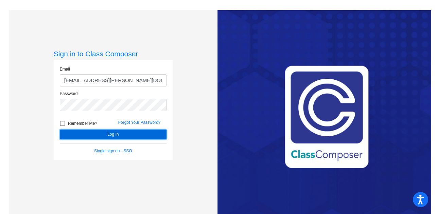 Image resolution: width=435 pixels, height=214 pixels. I want to click on button: Log In, so click(113, 135).